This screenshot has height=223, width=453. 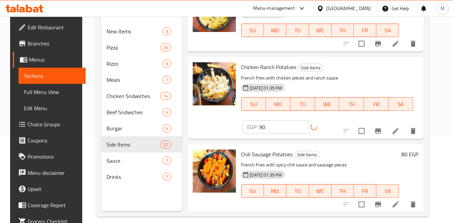 What do you see at coordinates (49, 141) in the screenshot?
I see `a: Coupons` at bounding box center [49, 141].